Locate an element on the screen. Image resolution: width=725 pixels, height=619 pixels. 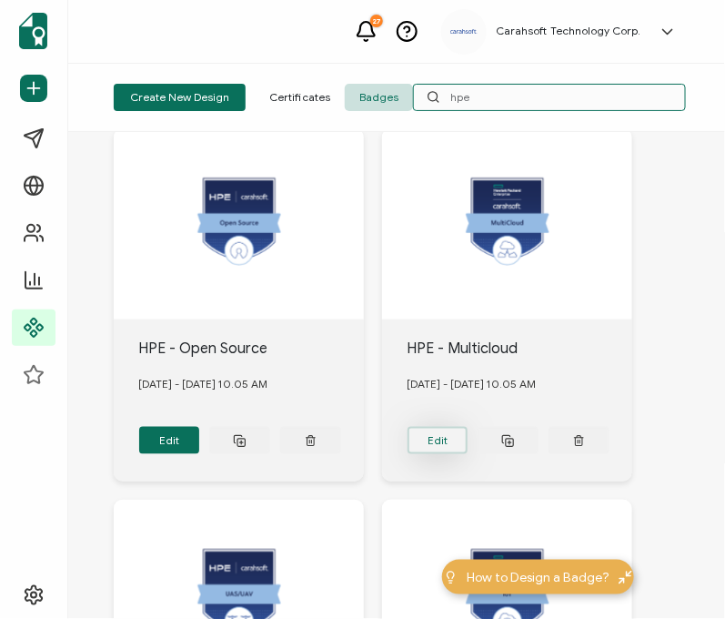
div: HPE - Open Source is located at coordinates (252, 348).